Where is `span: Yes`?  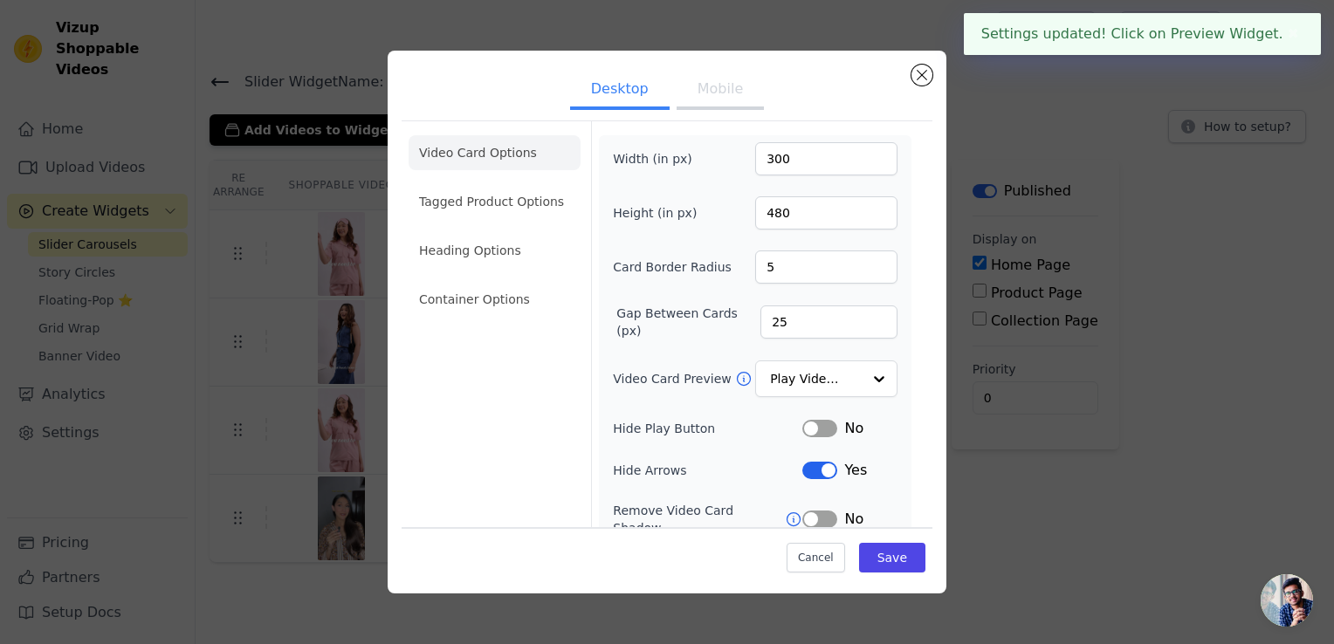 span: Yes is located at coordinates (855, 470).